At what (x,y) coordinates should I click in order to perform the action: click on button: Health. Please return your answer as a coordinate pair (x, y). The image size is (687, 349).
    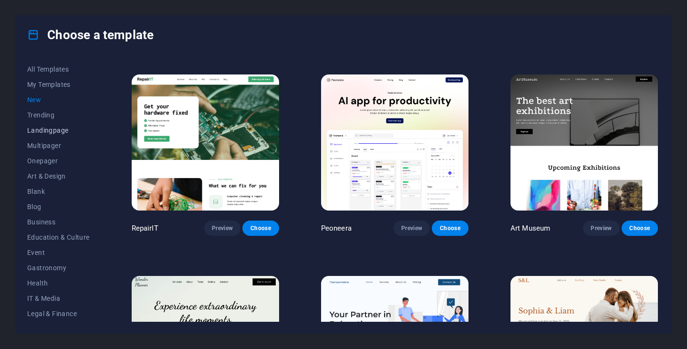
    Looking at the image, I should click on (58, 283).